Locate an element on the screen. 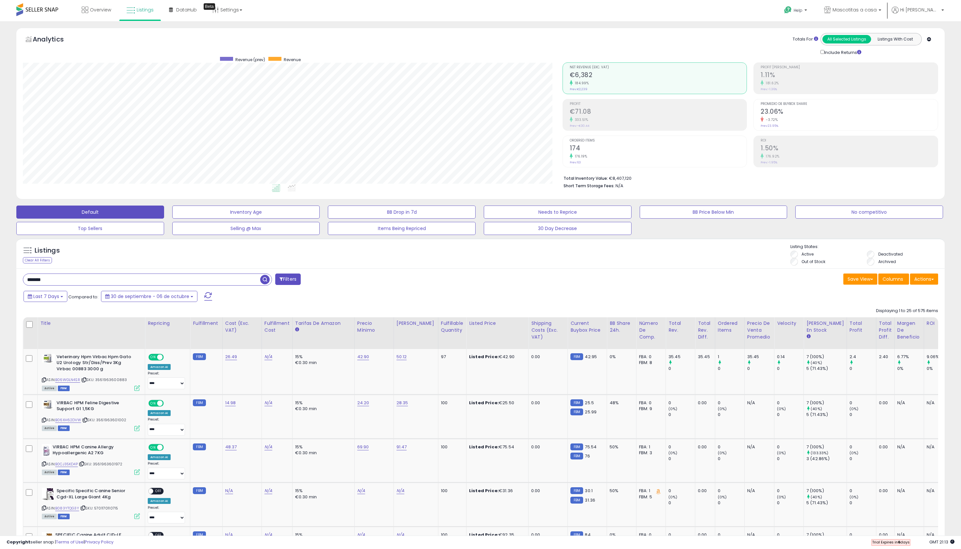 The image size is (961, 549). a: Privacy Policy is located at coordinates (99, 542).